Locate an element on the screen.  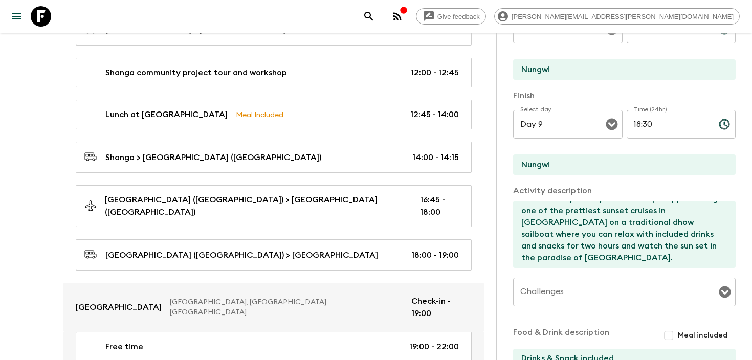
button: Choose time, selected time is 6:30 PM is located at coordinates (725, 124).